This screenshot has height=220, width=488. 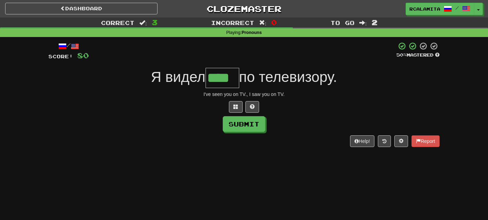 I want to click on span: Score:, so click(x=61, y=56).